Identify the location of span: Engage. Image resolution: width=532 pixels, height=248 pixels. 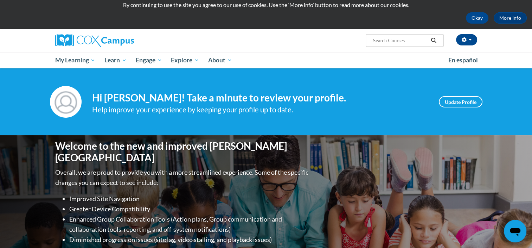
(149, 60).